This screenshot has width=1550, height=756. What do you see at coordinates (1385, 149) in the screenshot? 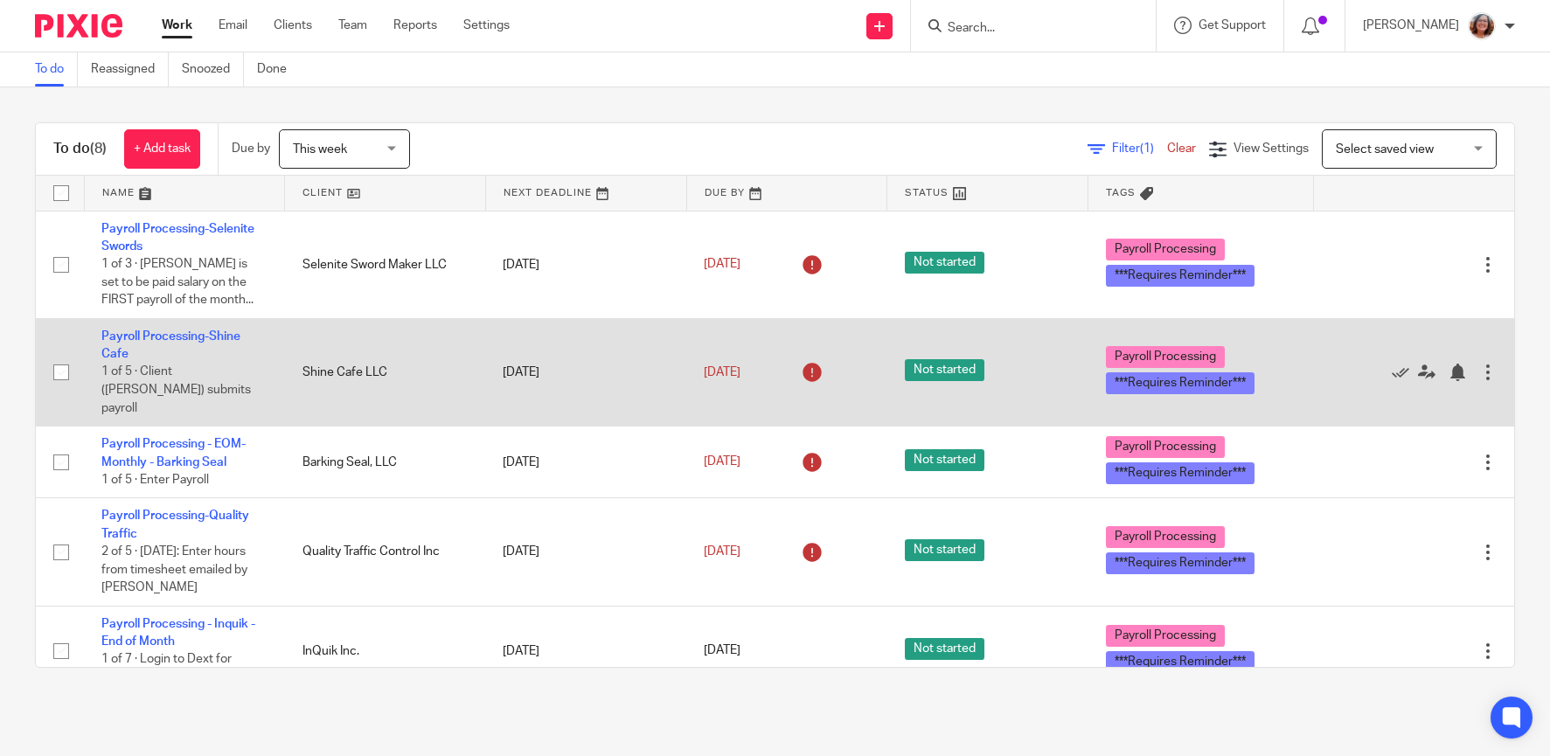
I see `span: Select saved view` at bounding box center [1385, 149].